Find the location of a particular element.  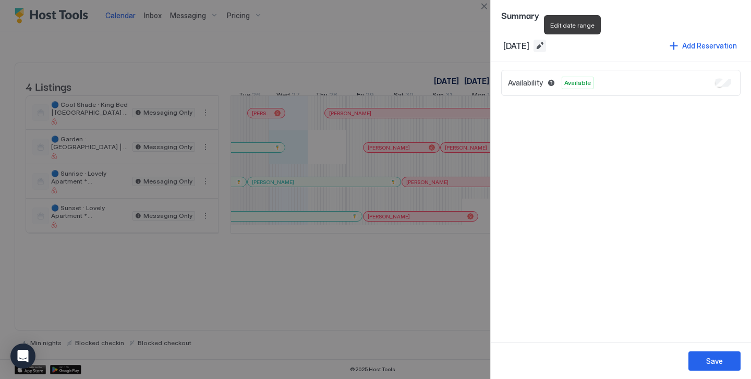

button: Save is located at coordinates (715, 361).